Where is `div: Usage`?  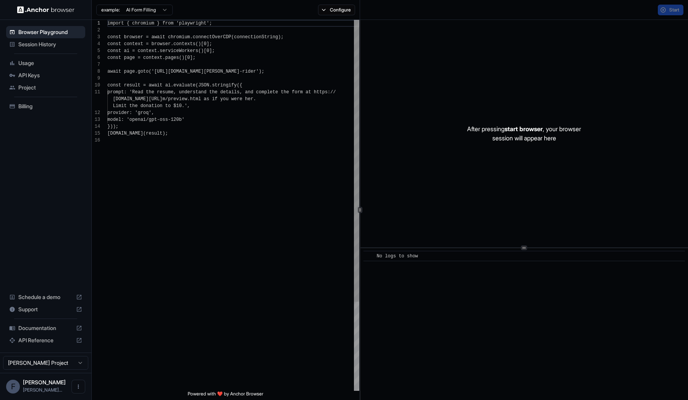 div: Usage is located at coordinates (46, 63).